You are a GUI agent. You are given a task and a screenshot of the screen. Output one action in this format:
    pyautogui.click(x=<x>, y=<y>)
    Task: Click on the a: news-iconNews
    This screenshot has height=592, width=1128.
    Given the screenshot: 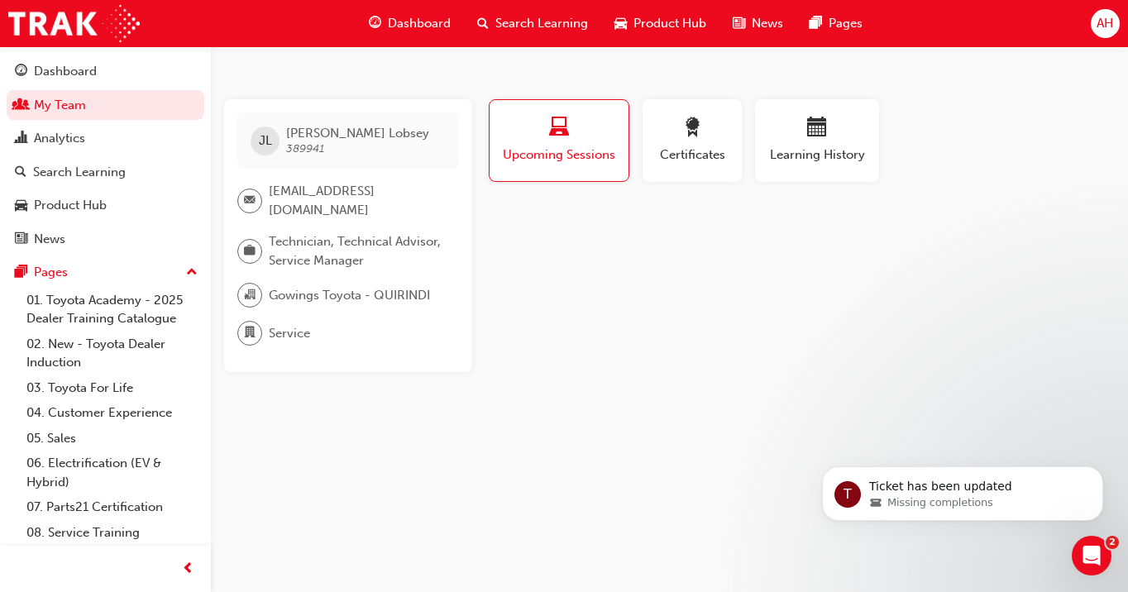 What is the action you would take?
    pyautogui.click(x=757, y=23)
    